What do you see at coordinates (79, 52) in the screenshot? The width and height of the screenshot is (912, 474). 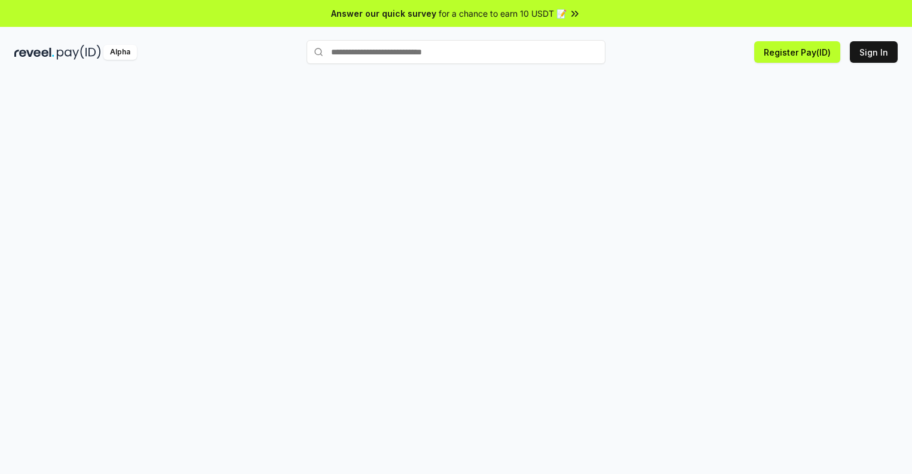 I see `img: pay_id` at bounding box center [79, 52].